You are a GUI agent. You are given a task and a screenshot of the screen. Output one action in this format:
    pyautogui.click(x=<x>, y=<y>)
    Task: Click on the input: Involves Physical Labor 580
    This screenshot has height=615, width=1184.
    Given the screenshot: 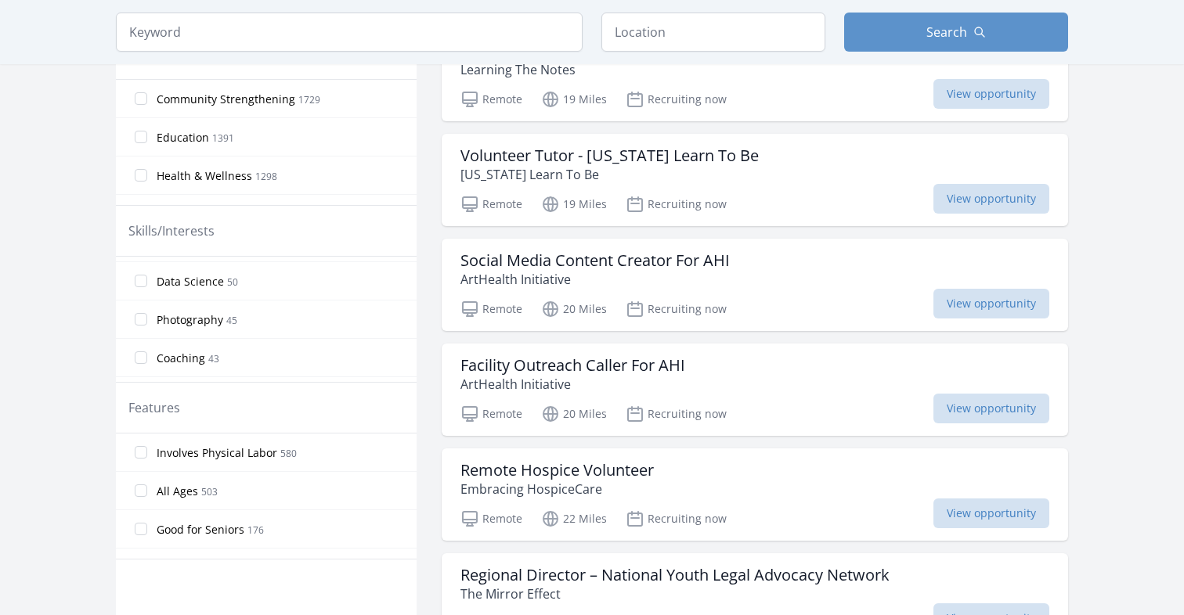 What is the action you would take?
    pyautogui.click(x=141, y=452)
    